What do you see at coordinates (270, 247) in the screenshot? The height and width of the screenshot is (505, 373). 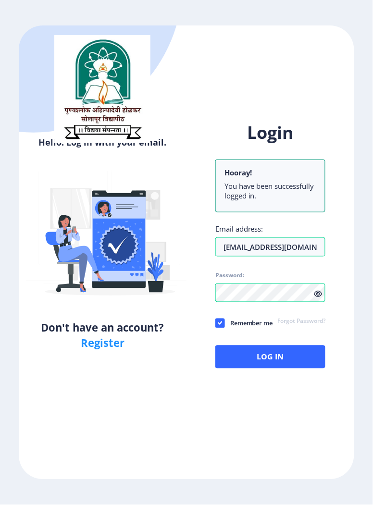 I see `input: Email address` at bounding box center [270, 247].